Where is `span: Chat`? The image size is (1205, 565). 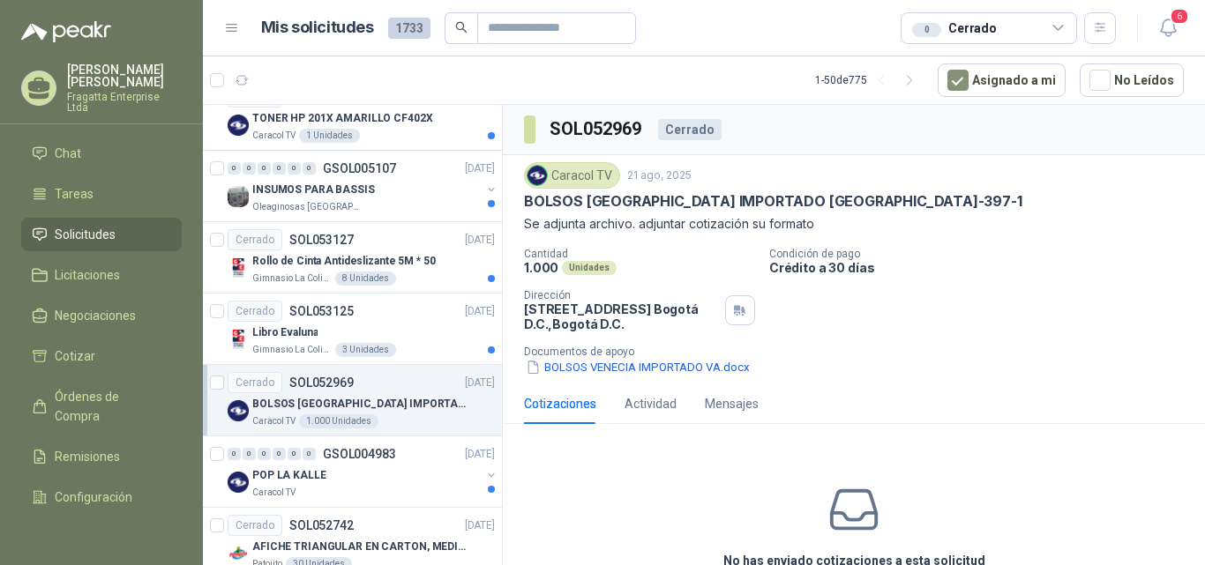 span: Chat is located at coordinates (68, 154).